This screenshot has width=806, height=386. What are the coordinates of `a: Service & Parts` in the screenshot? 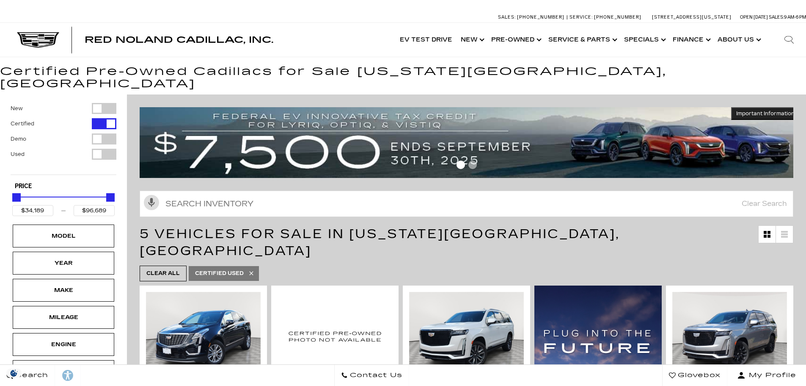 It's located at (582, 40).